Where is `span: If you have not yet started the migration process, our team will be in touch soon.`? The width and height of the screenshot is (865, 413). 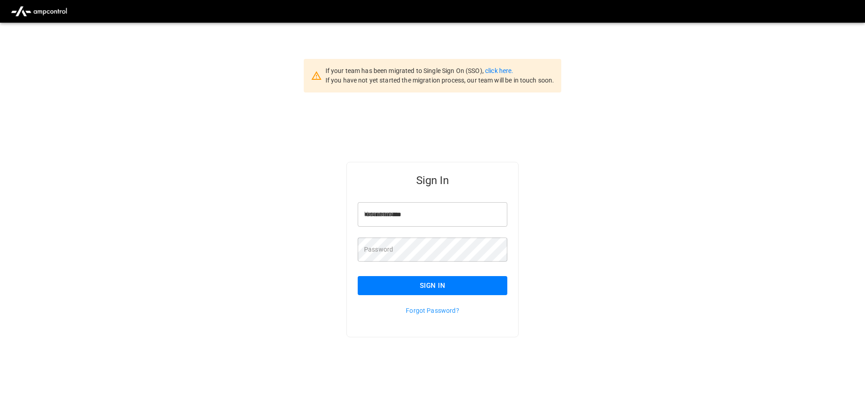
span: If you have not yet started the migration process, our team will be in touch soon. is located at coordinates (440, 80).